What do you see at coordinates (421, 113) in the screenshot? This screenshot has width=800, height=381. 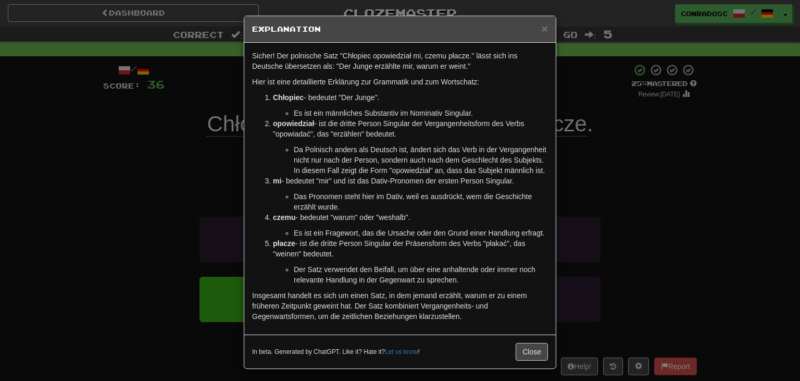 I see `li: Es ist ein männliches Substantiv im Nominativ Singular.` at bounding box center [421, 113].